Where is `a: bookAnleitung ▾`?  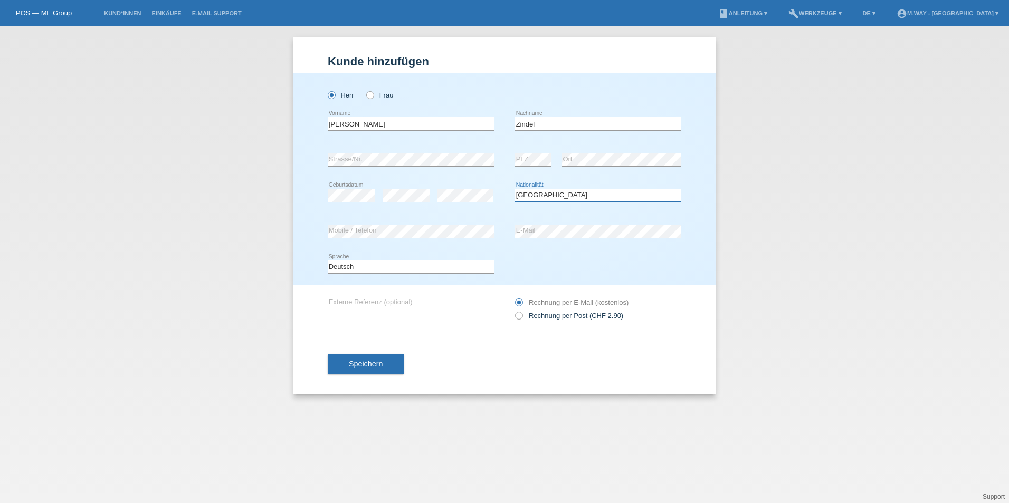 a: bookAnleitung ▾ is located at coordinates (742, 13).